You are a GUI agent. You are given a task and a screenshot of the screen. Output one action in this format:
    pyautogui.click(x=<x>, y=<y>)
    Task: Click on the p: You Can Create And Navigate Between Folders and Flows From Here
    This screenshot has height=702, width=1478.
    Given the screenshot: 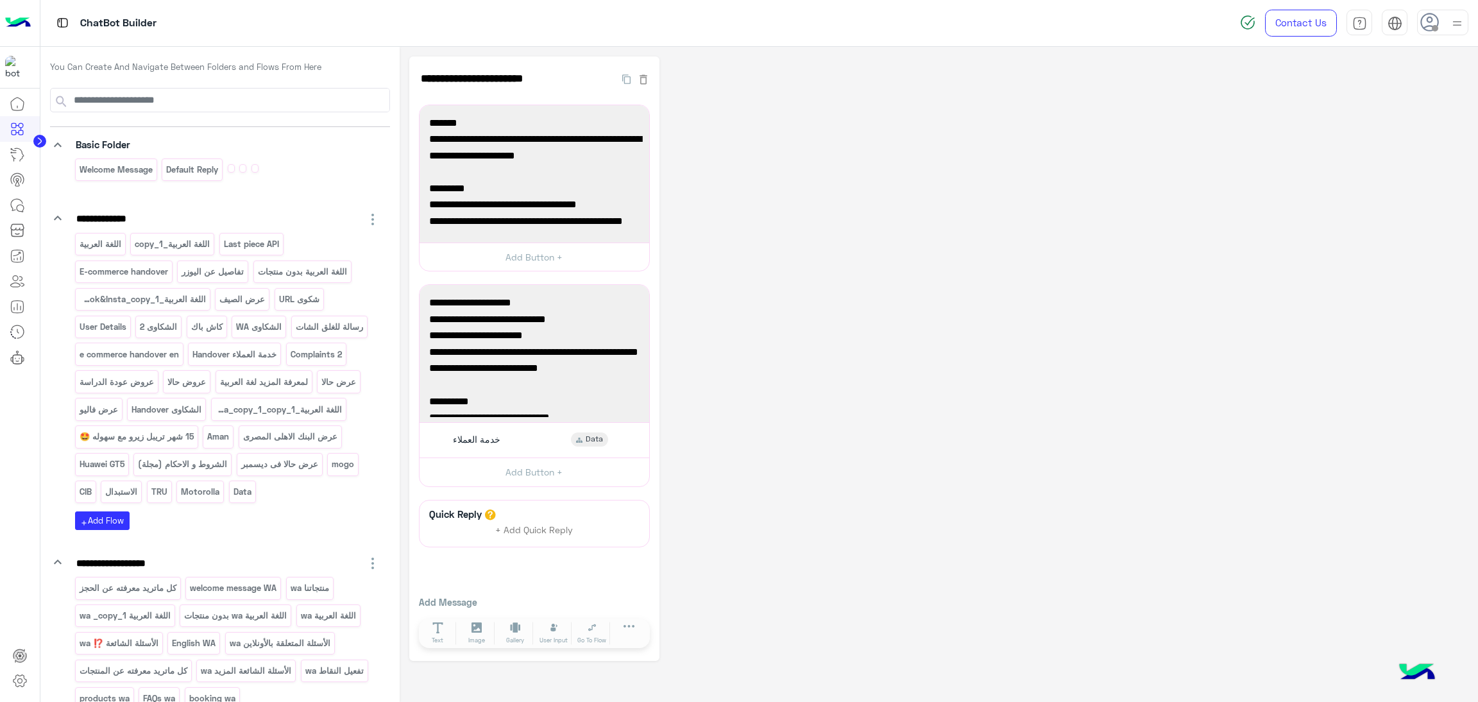 What is the action you would take?
    pyautogui.click(x=220, y=67)
    